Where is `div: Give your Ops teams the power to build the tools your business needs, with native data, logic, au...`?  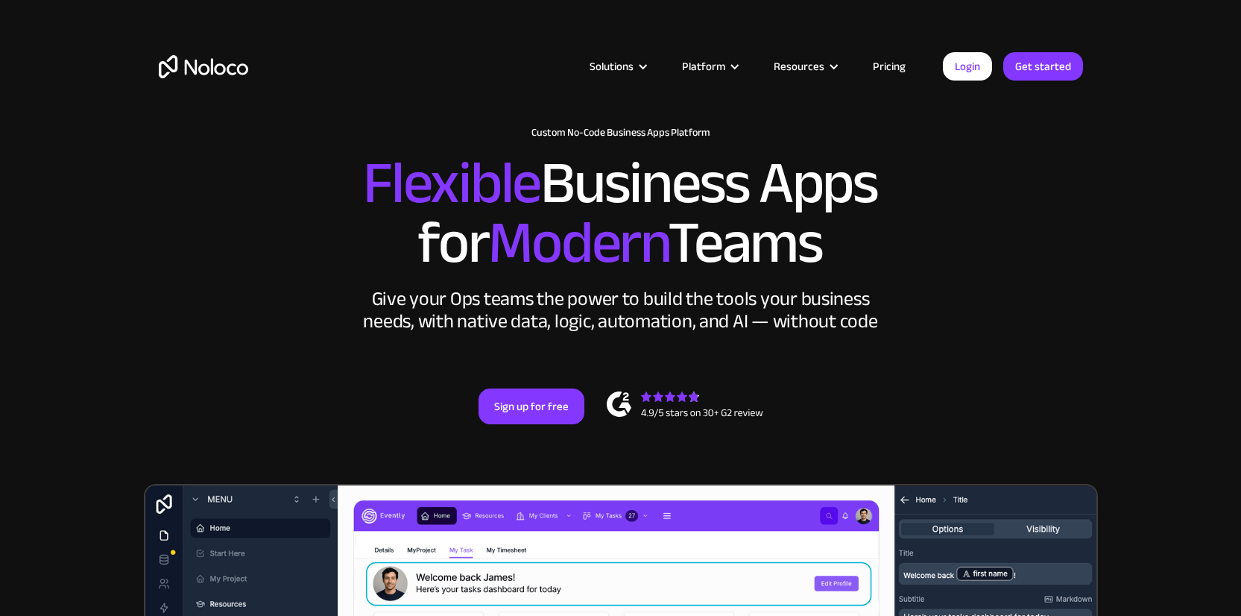
div: Give your Ops teams the power to build the tools your business needs, with native data, logic, au... is located at coordinates (621, 310).